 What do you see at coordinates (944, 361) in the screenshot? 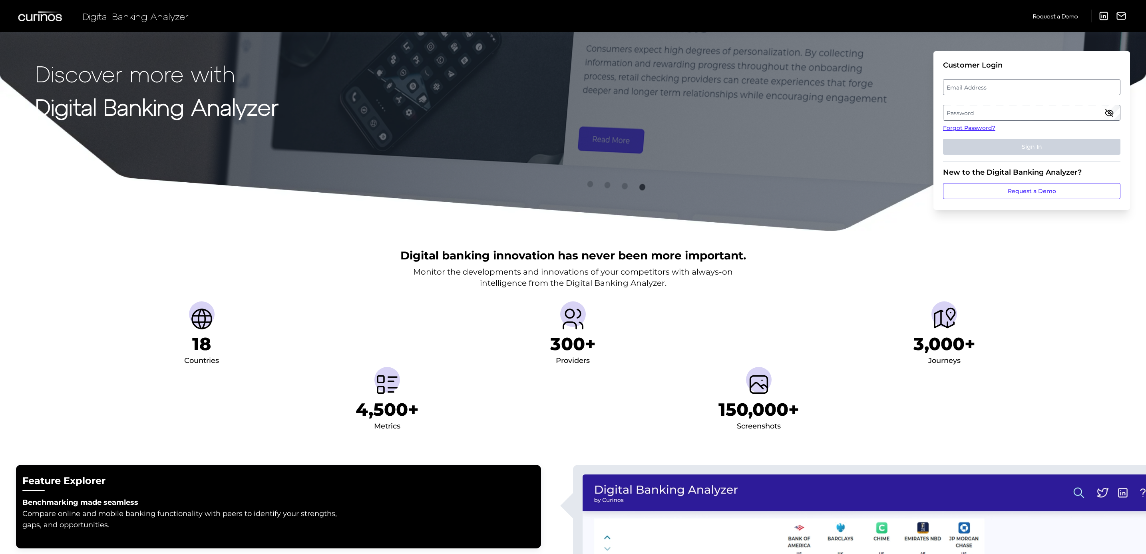
I see `div: Journeys` at bounding box center [944, 361].